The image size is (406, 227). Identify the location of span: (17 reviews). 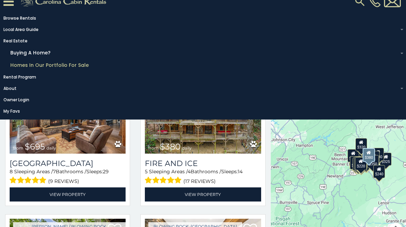
(200, 181).